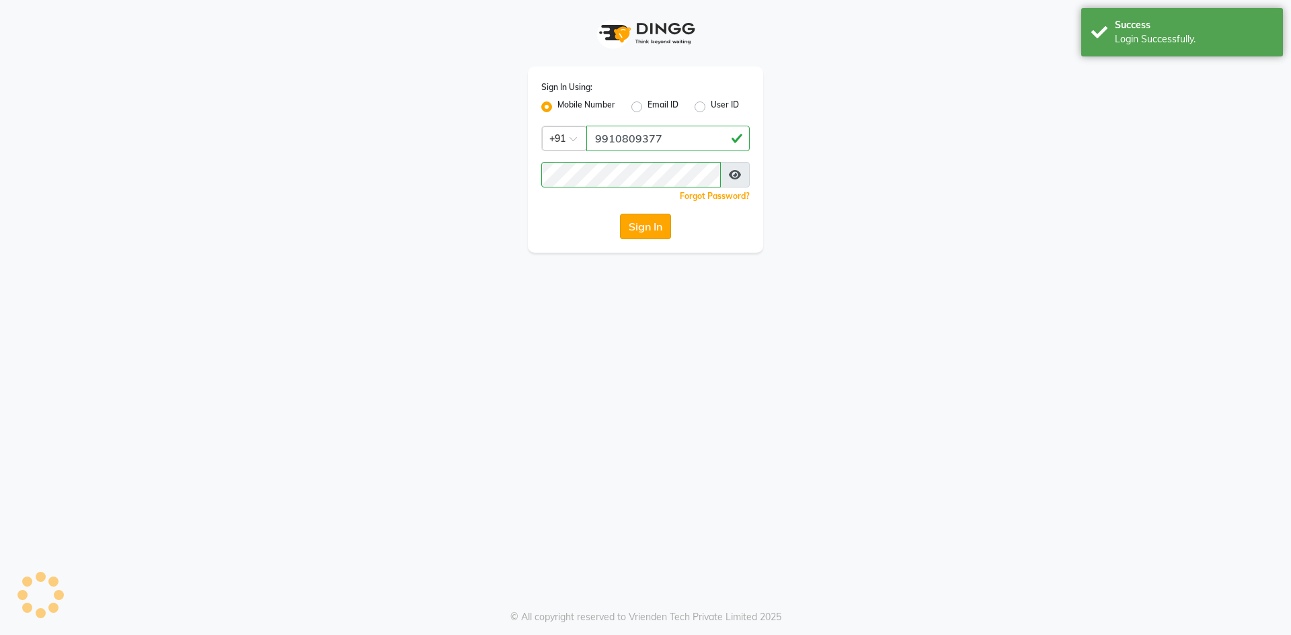 This screenshot has height=635, width=1291. I want to click on label: User ID, so click(725, 107).